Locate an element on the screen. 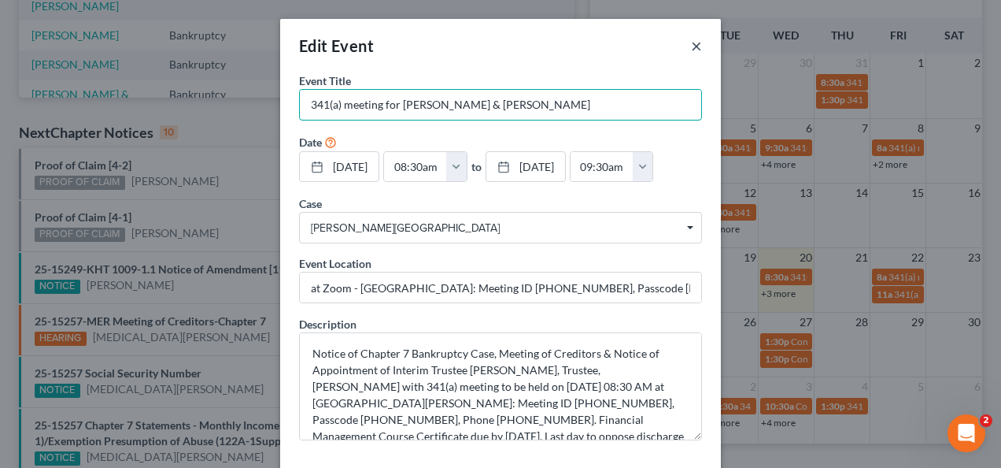 The height and width of the screenshot is (468, 1001). span: Event Title is located at coordinates (325, 80).